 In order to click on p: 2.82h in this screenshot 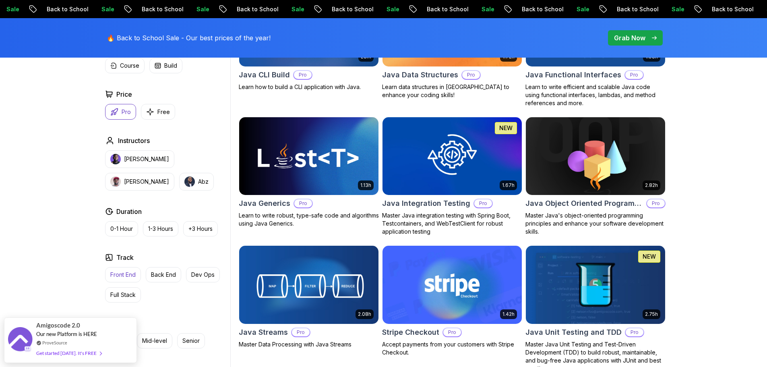, I will do `click(651, 185)`.